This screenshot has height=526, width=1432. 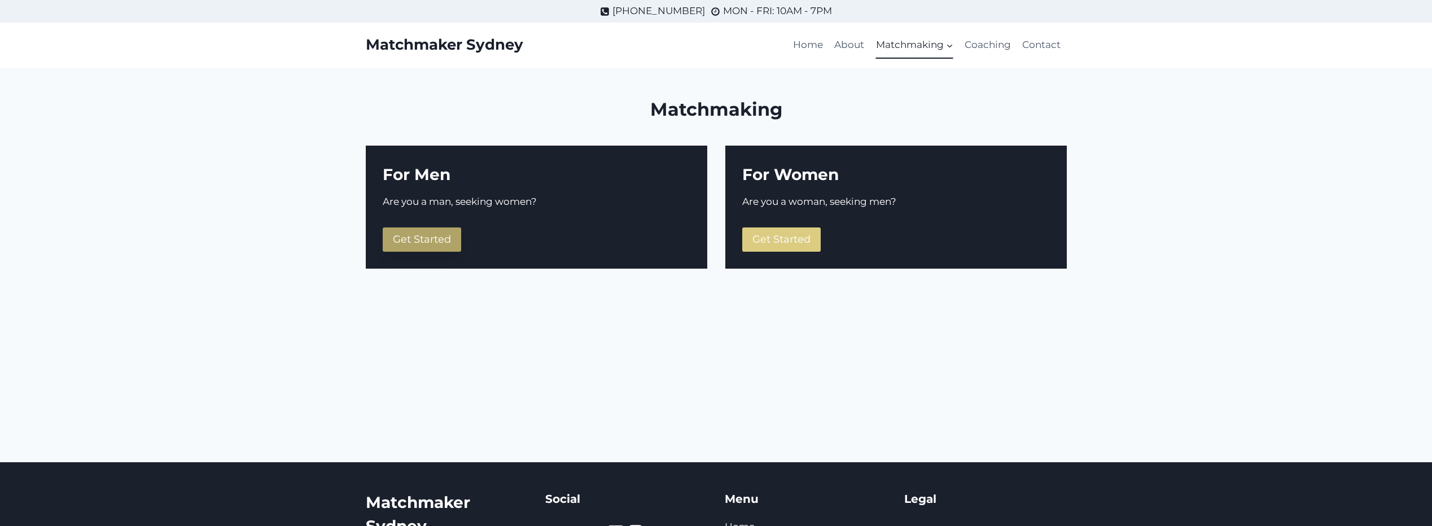 I want to click on a: About, so click(x=849, y=45).